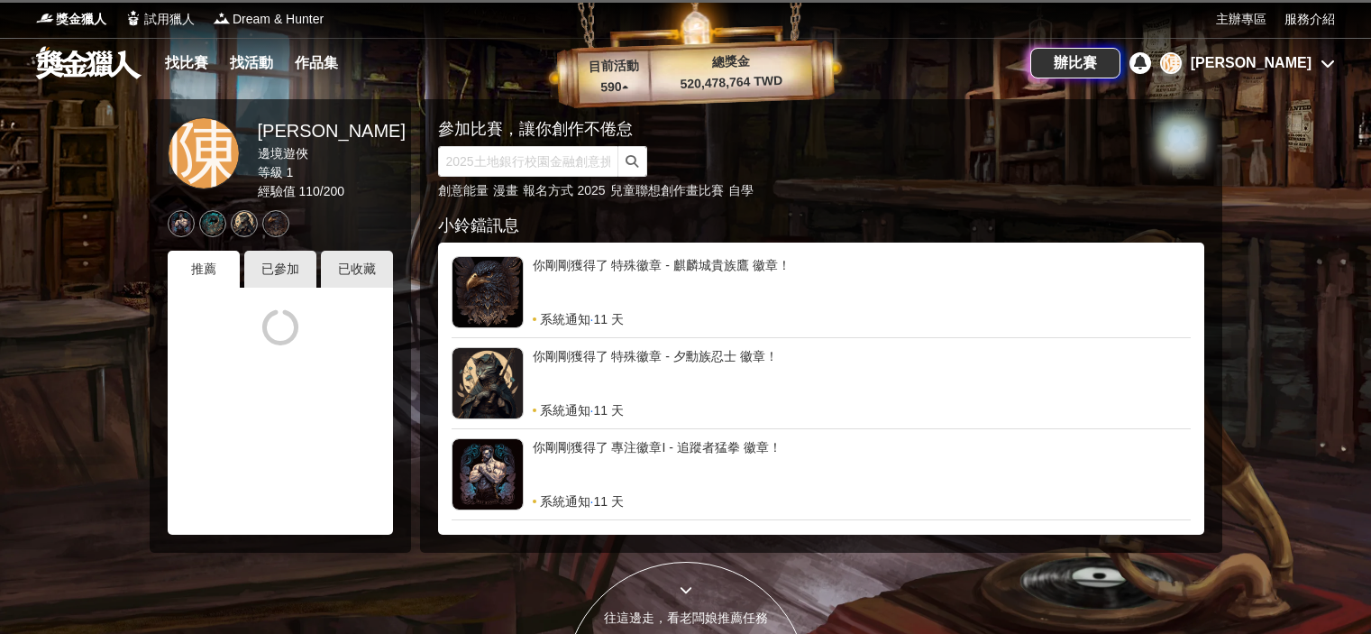 The image size is (1371, 634). I want to click on a: 找活動, so click(252, 63).